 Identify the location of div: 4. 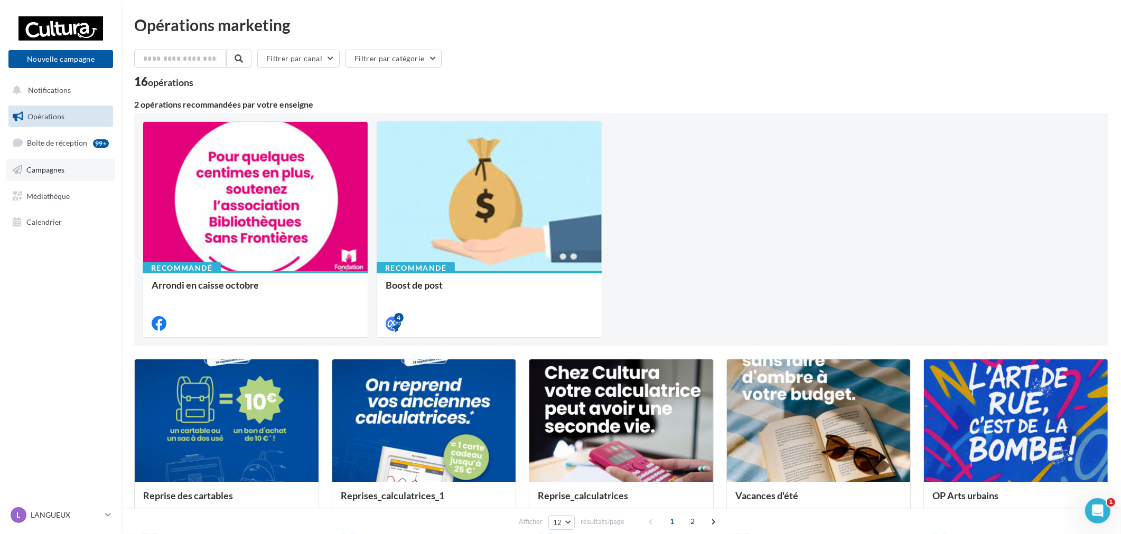
(399, 318).